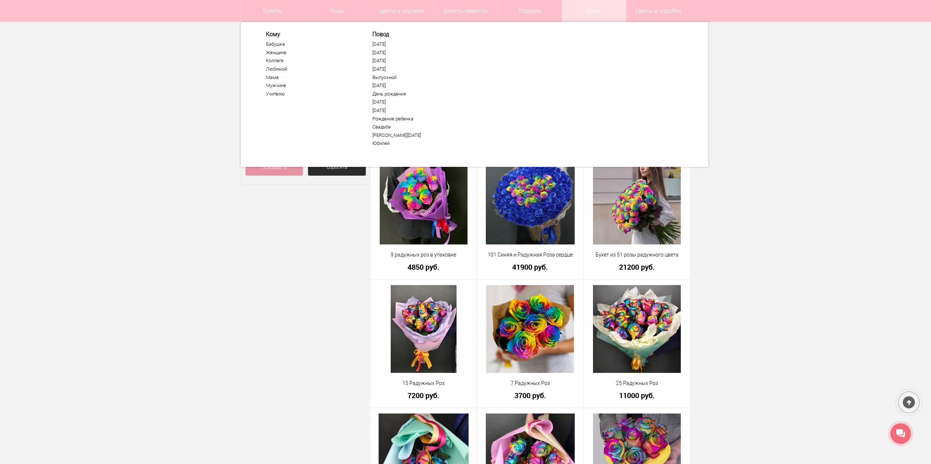  Describe the element at coordinates (274, 167) in the screenshot. I see `a: Показать` at that location.